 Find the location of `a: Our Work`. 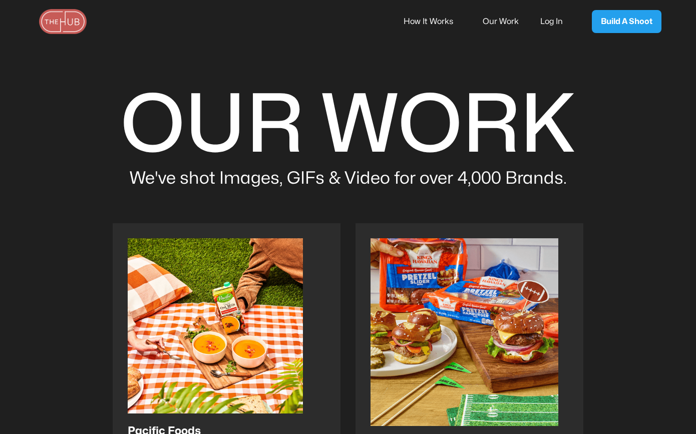

a: Our Work is located at coordinates (507, 22).